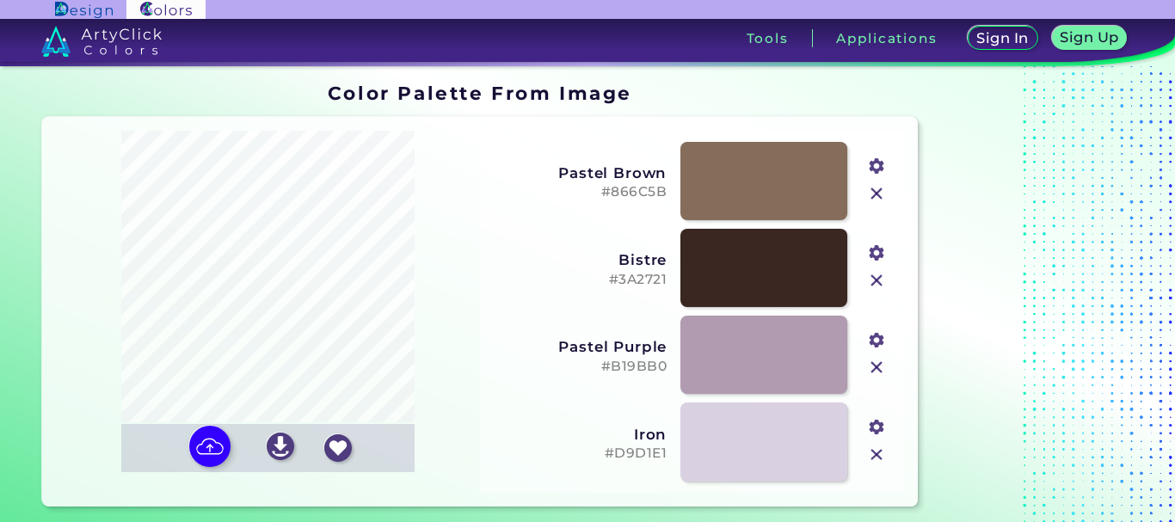 This screenshot has width=1175, height=522. What do you see at coordinates (579, 260) in the screenshot?
I see `h3: Bistre` at bounding box center [579, 260].